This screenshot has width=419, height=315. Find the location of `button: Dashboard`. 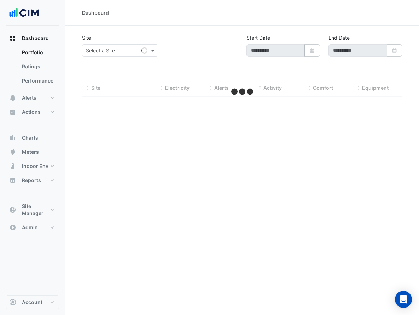

button: Dashboard is located at coordinates (33, 38).